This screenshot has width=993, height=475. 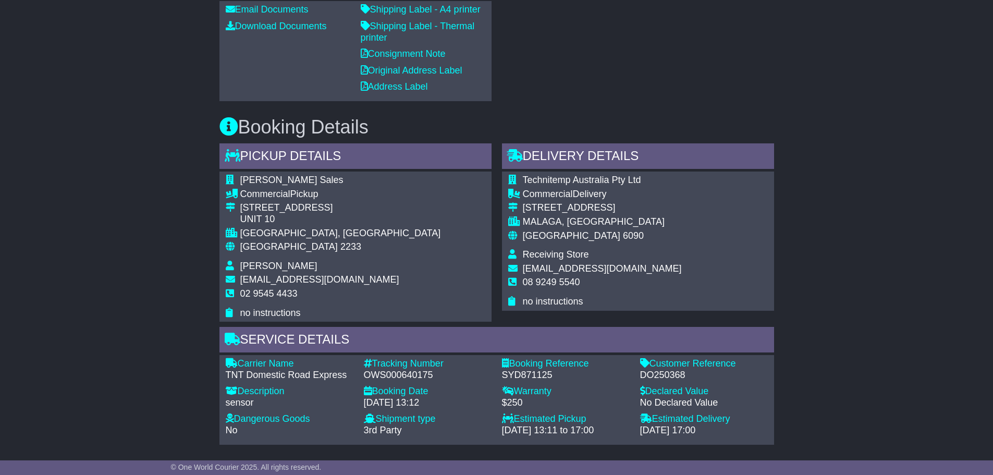 I want to click on a: Original Address Label, so click(x=411, y=70).